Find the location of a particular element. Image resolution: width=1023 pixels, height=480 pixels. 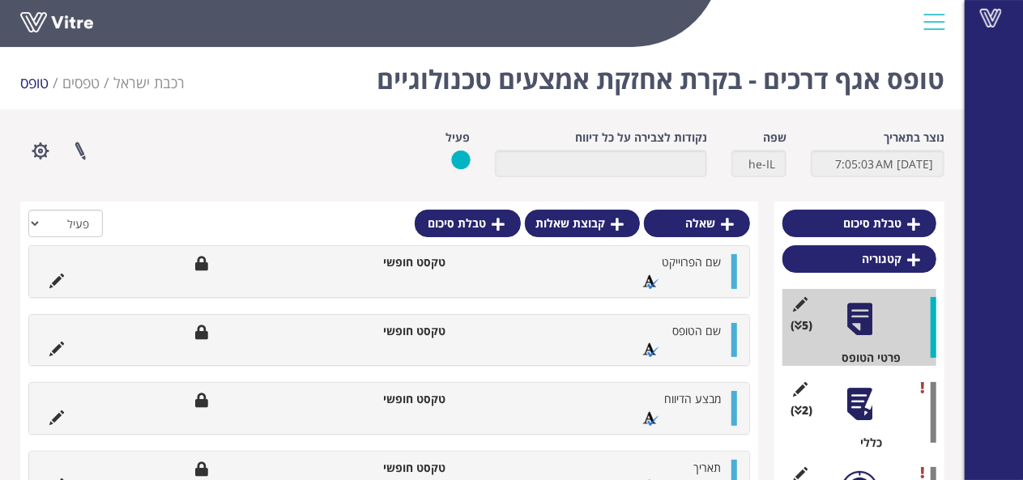

span: (5 ) is located at coordinates (801, 326).